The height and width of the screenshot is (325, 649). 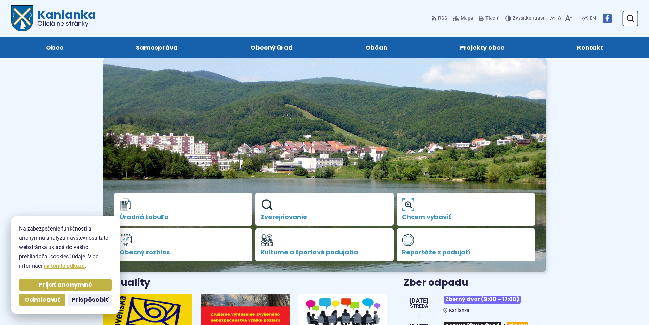 I want to click on a: Projekty obce, so click(x=483, y=47).